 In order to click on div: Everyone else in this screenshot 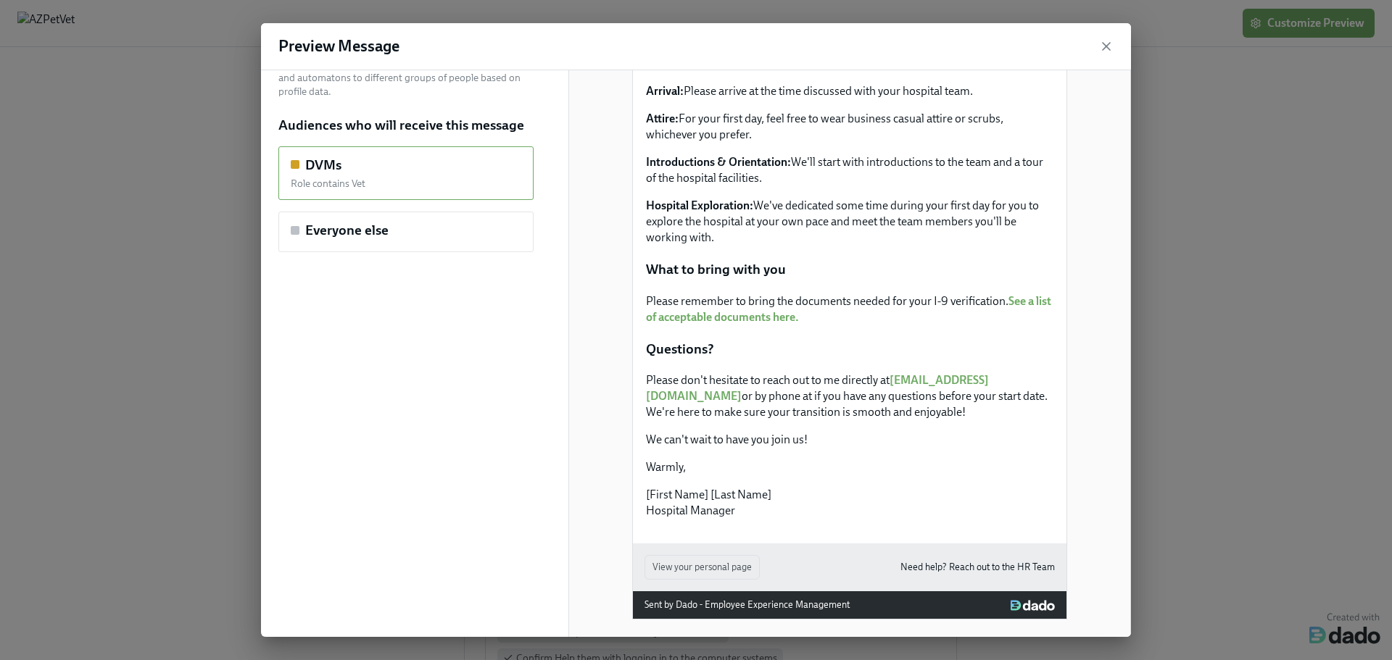, I will do `click(406, 232)`.